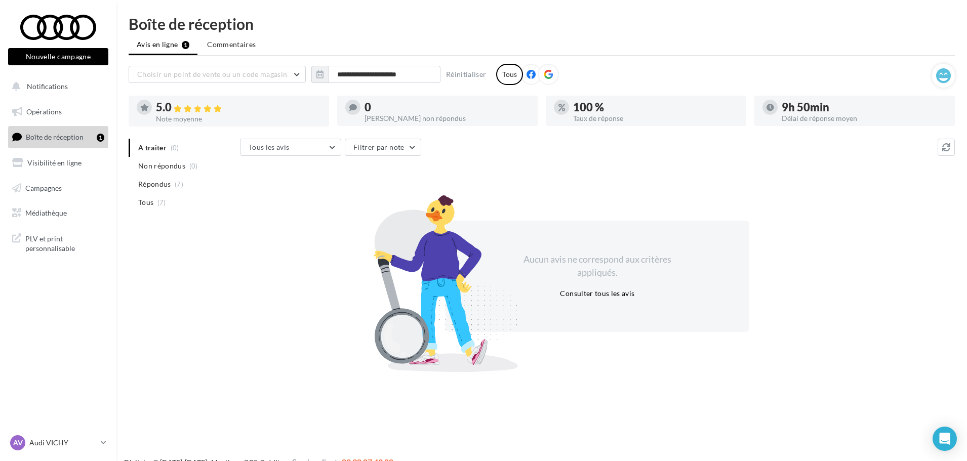  What do you see at coordinates (63, 443) in the screenshot?
I see `p: Audi VICHY` at bounding box center [63, 443].